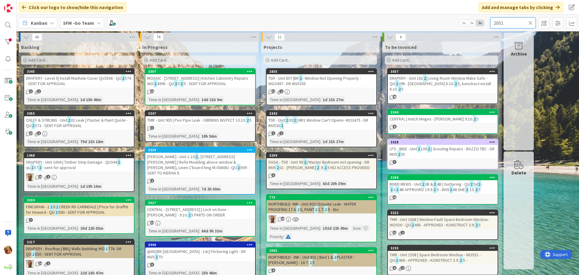 The image size is (579, 275). What do you see at coordinates (200, 113) in the screenshot?
I see `div: 3347` at bounding box center [200, 113].